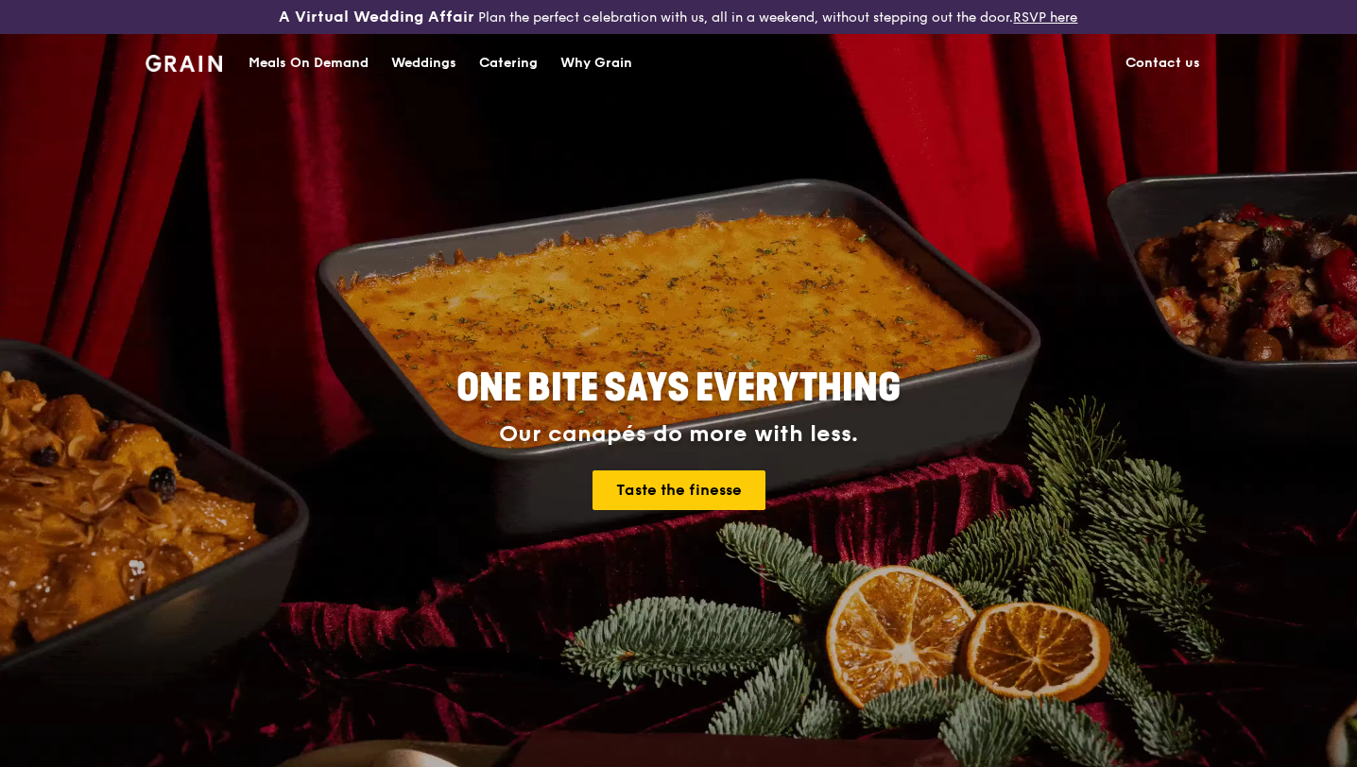  What do you see at coordinates (183, 63) in the screenshot?
I see `img: Grain` at bounding box center [183, 63].